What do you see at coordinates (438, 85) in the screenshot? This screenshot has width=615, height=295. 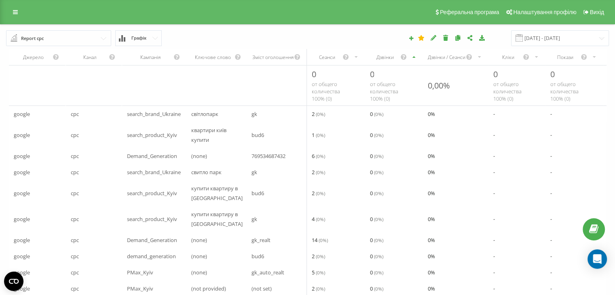 I see `div: 0,00%` at bounding box center [438, 85].